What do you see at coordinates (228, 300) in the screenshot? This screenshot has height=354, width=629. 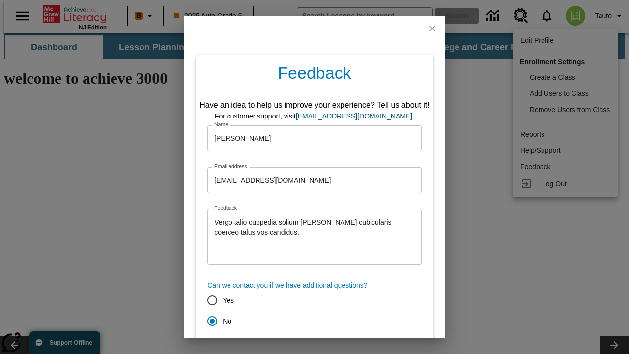 I see `span: Yes` at bounding box center [228, 300].